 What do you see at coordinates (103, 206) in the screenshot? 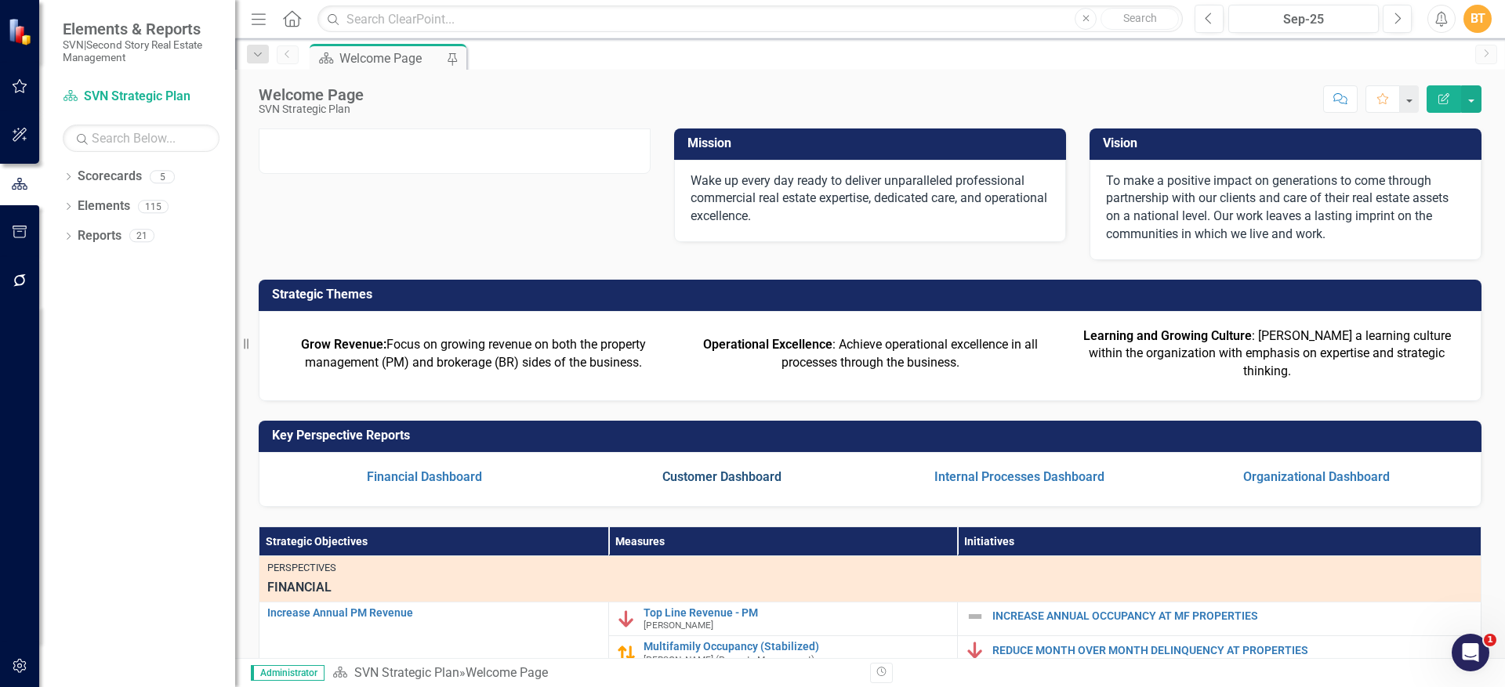
I see `a: Elements` at bounding box center [103, 206].